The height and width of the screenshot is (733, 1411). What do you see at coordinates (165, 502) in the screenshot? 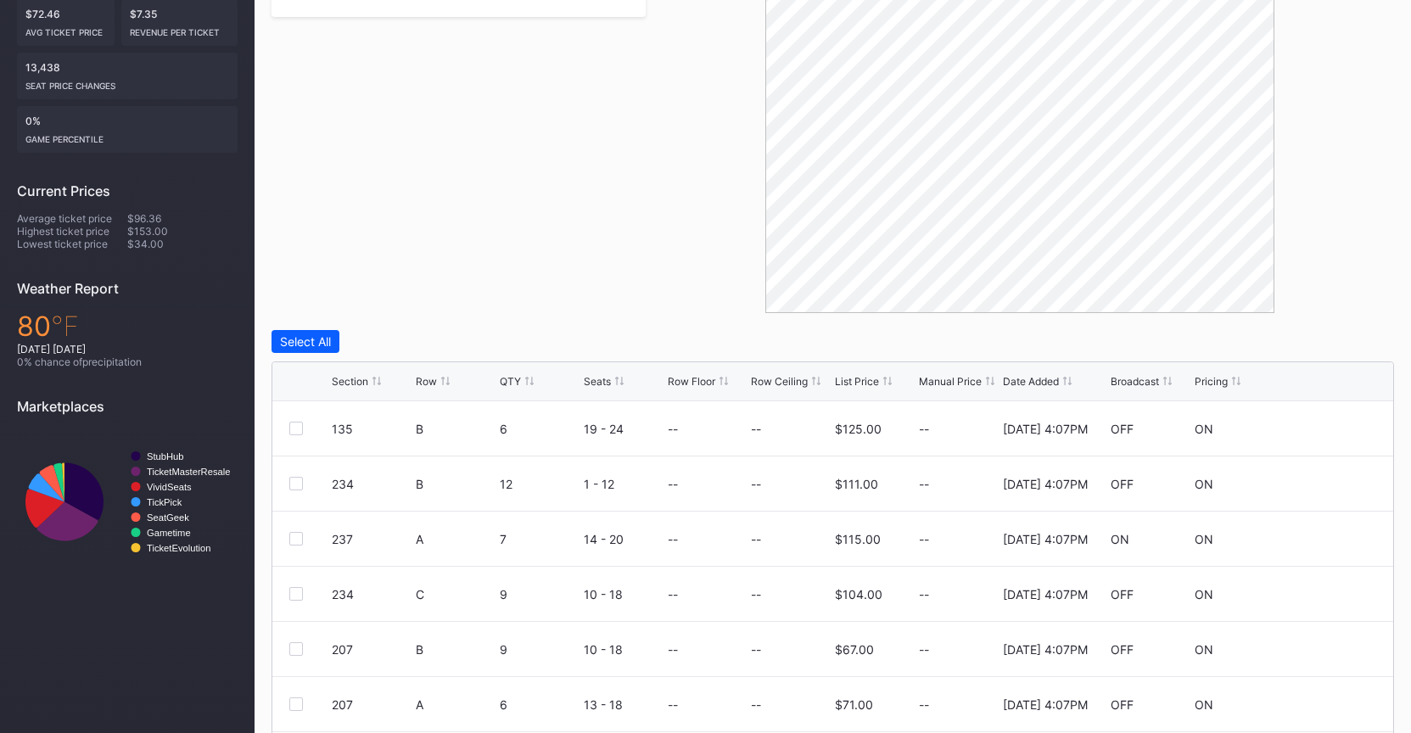
I see `text: TickPick` at bounding box center [165, 502].